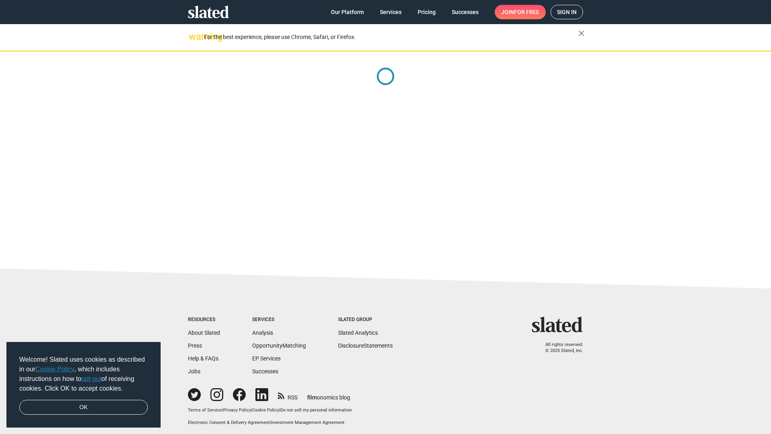 Image resolution: width=771 pixels, height=434 pixels. What do you see at coordinates (567, 12) in the screenshot?
I see `a: Sign in` at bounding box center [567, 12].